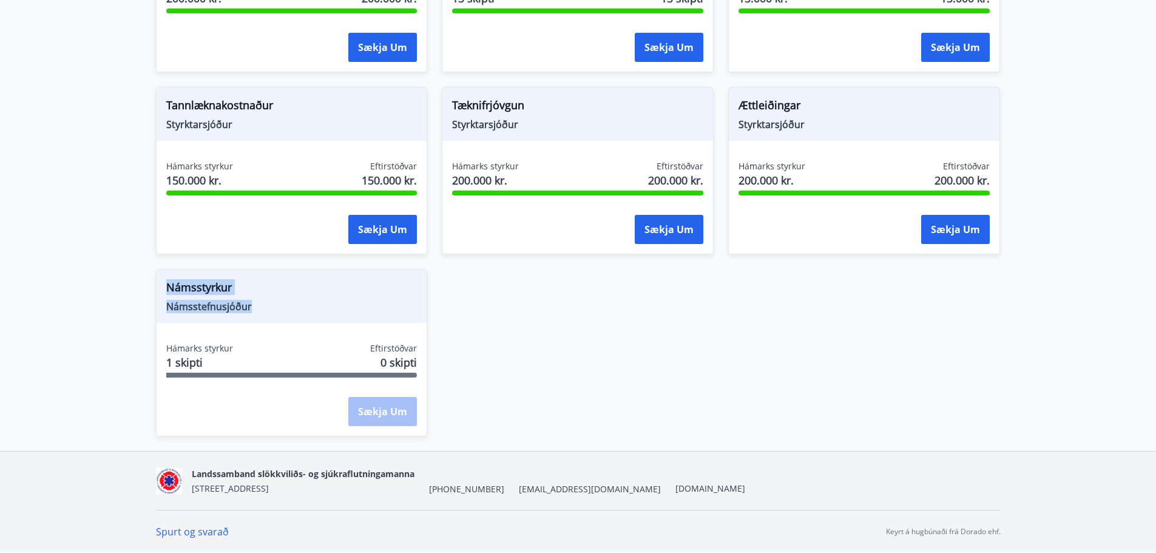  What do you see at coordinates (943, 532) in the screenshot?
I see `p: Keyrt á hugbúnaði frá Dorado ehf.` at bounding box center [943, 532].